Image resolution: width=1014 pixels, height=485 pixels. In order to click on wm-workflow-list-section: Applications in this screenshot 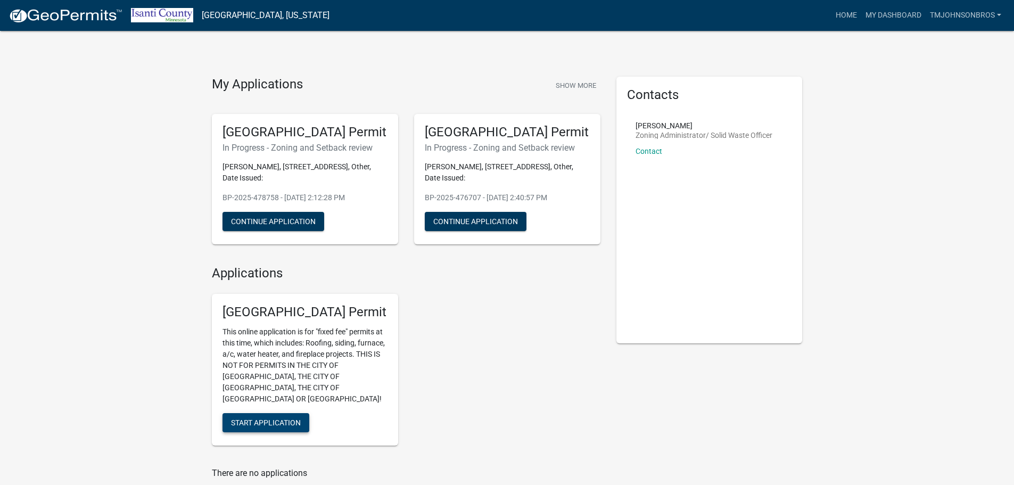, I will do `click(406, 360)`.